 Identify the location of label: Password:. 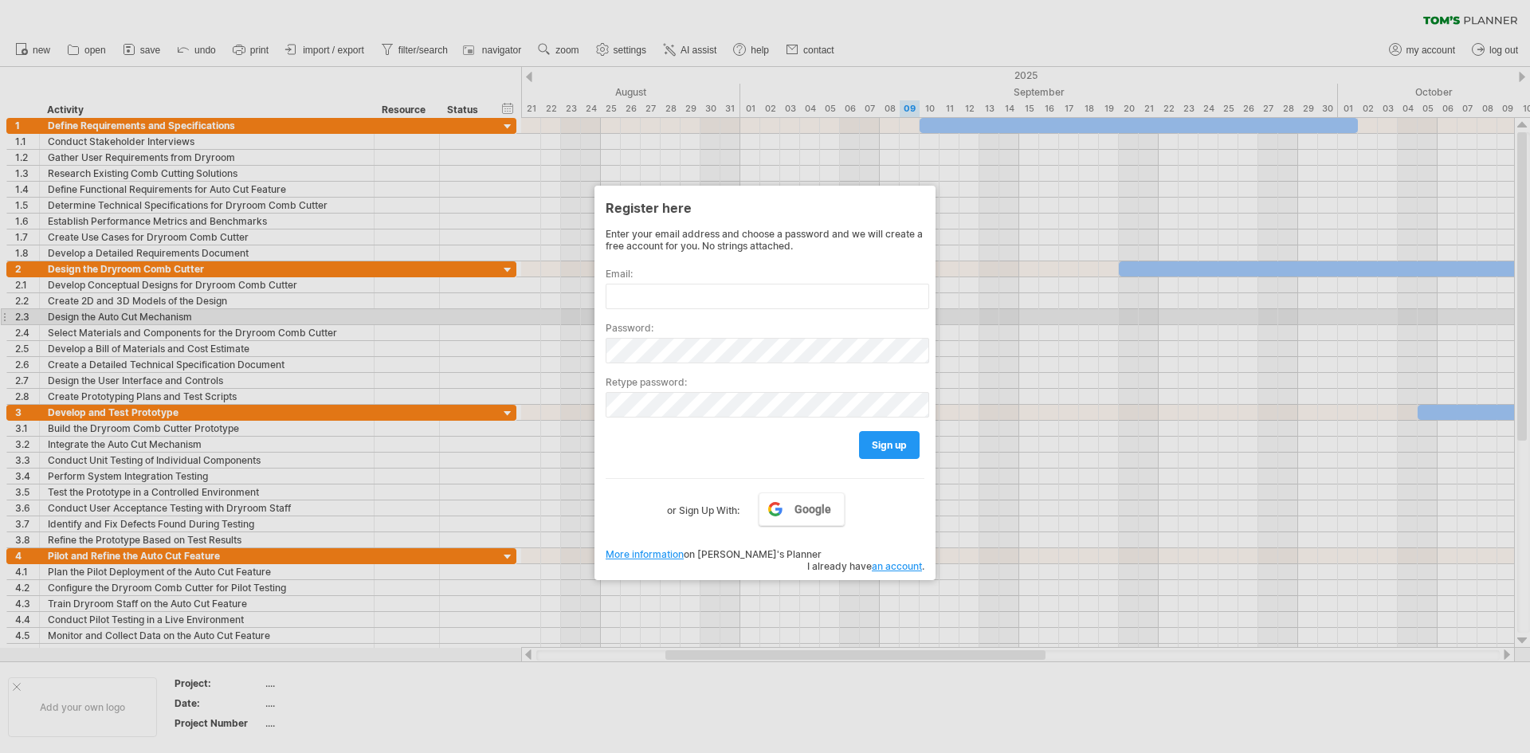
(765, 328).